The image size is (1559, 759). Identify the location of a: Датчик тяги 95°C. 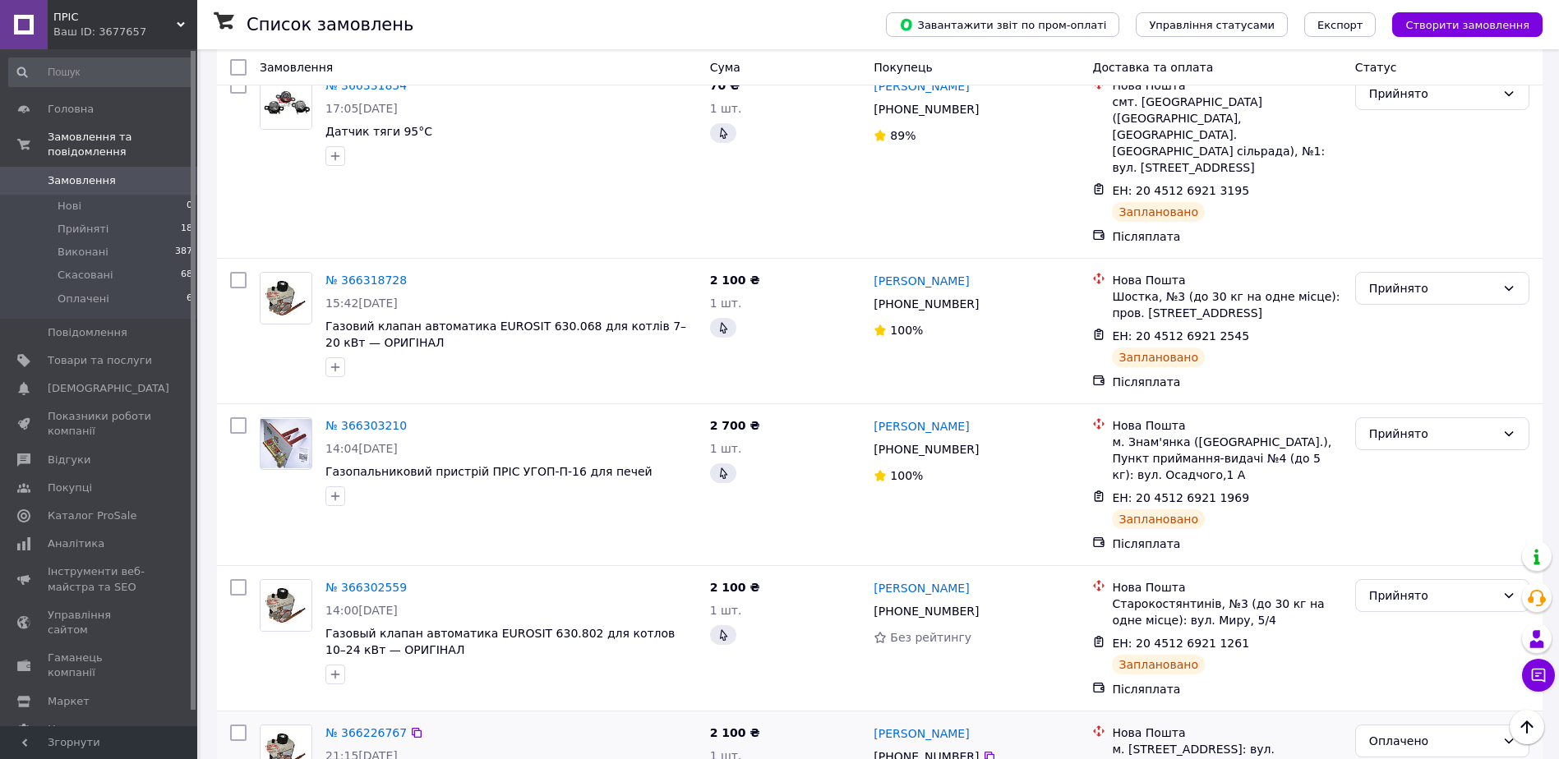
(379, 131).